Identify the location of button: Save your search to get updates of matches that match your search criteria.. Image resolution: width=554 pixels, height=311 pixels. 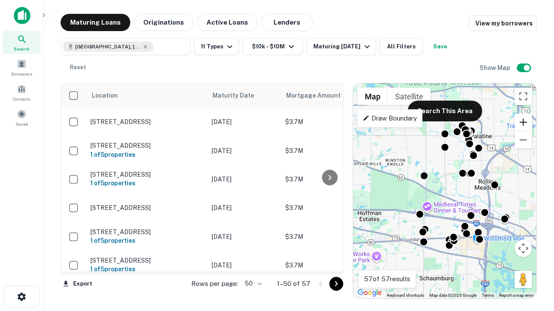
(440, 47).